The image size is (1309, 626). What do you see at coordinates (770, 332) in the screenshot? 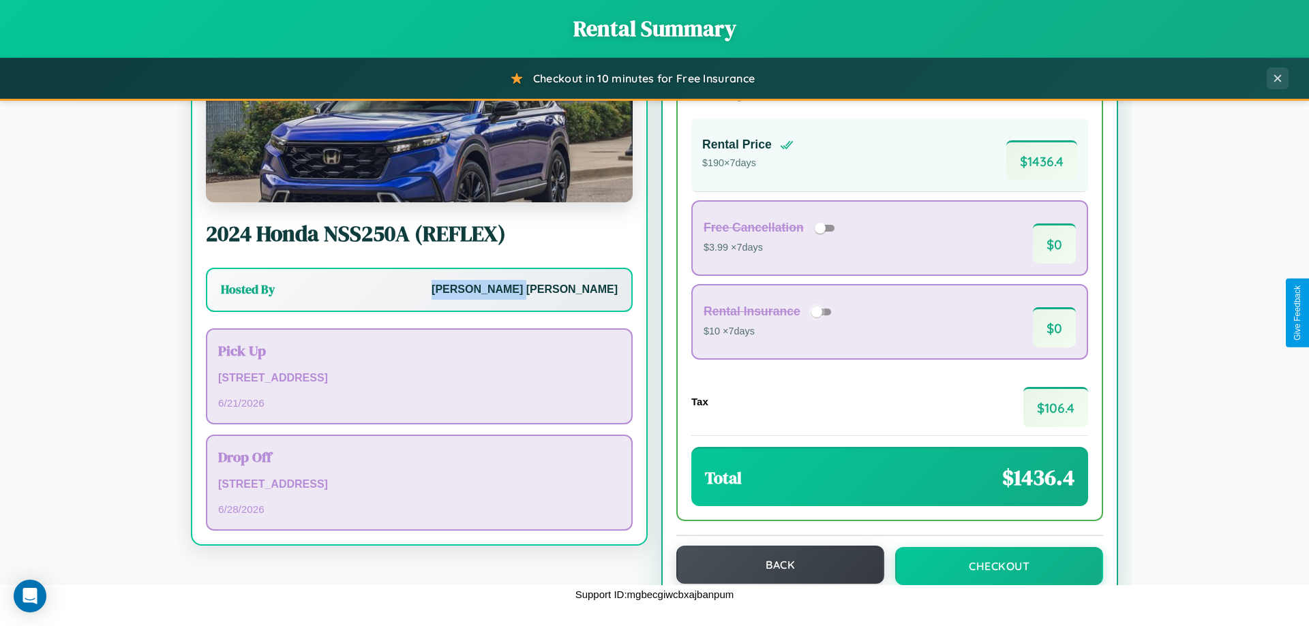
I see `p: $10 × 7 days` at bounding box center [770, 332].